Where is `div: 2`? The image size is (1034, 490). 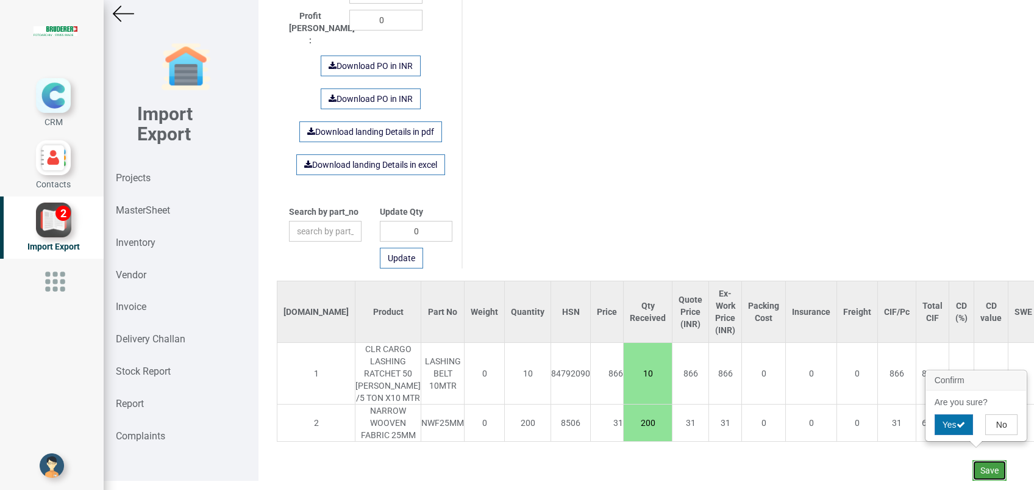
div: 2 is located at coordinates (63, 213).